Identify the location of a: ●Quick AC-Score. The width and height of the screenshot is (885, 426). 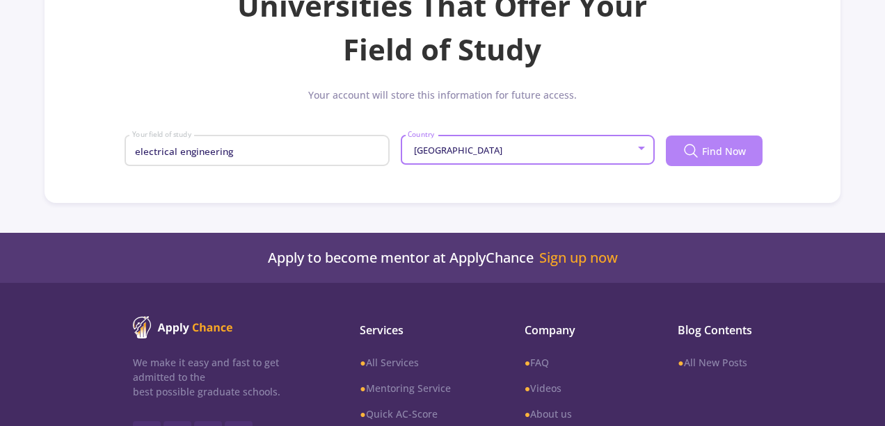
(419, 414).